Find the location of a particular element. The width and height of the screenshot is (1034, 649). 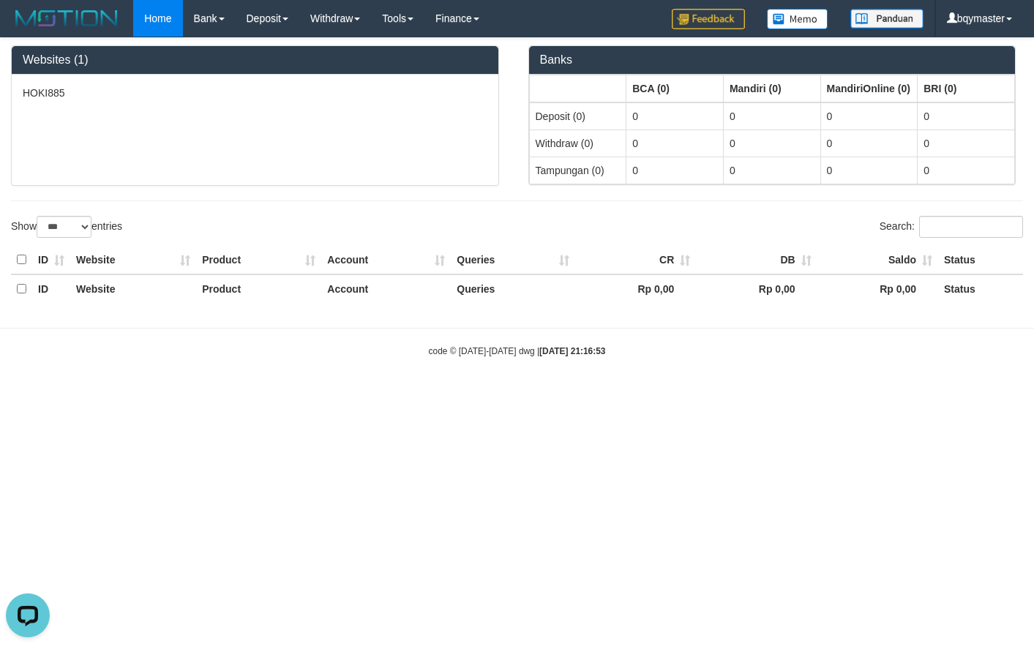

td: Tampungan (0) is located at coordinates (578, 170).